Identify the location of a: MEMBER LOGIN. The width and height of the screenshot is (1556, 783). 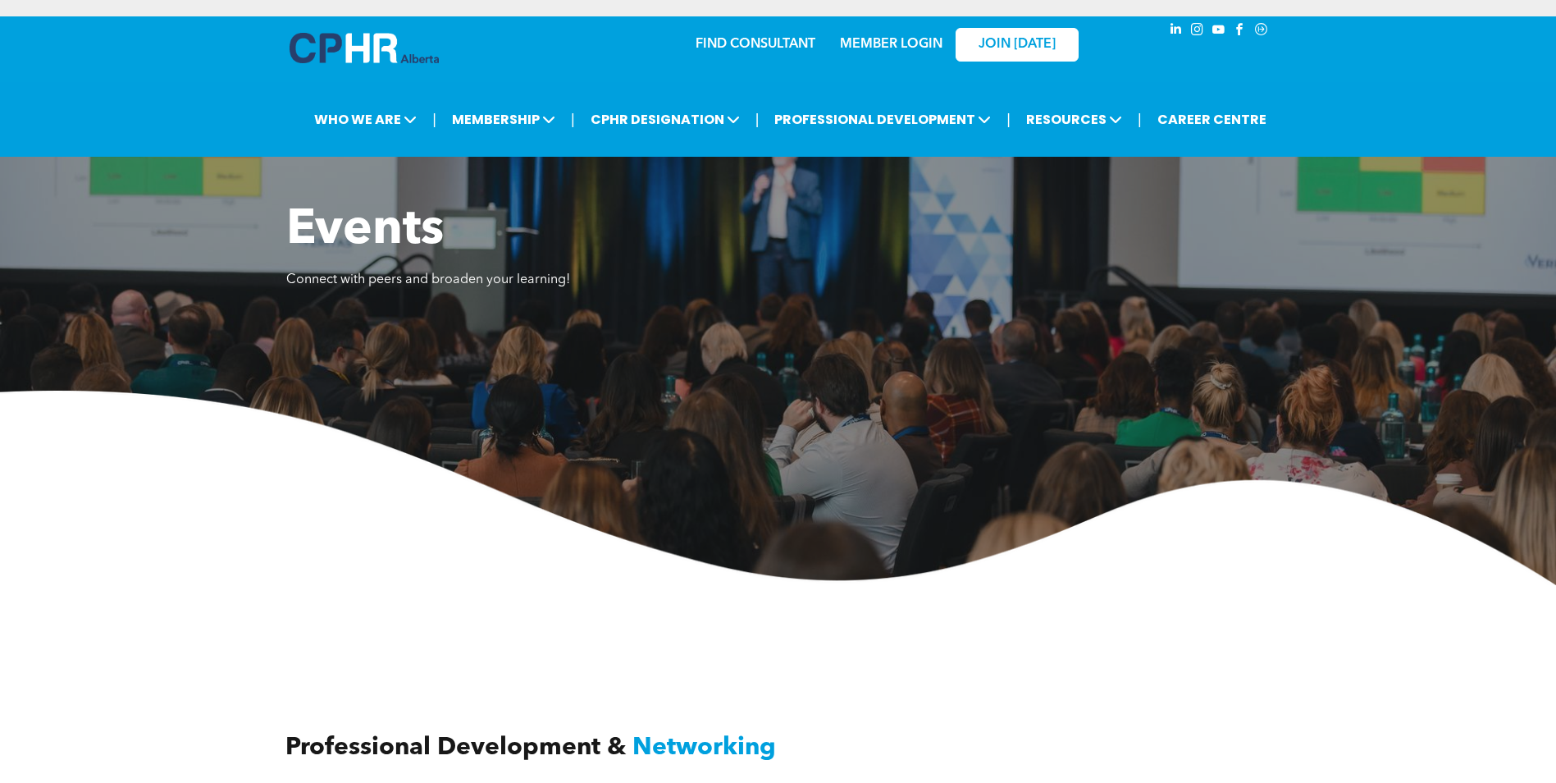
(891, 44).